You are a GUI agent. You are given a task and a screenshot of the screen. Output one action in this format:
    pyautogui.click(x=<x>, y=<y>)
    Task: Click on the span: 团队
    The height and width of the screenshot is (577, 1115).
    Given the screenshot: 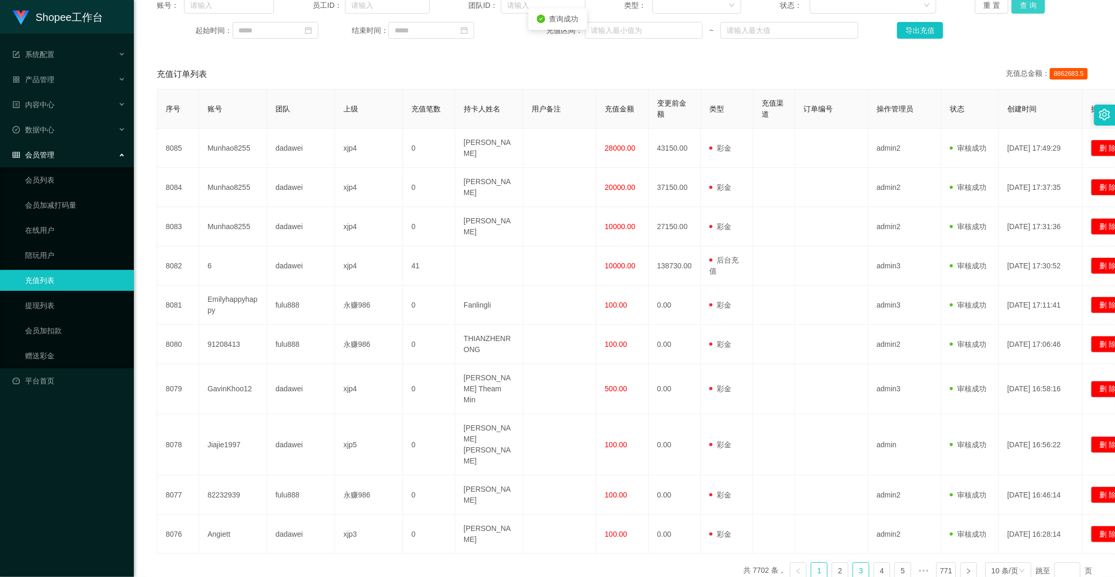 What is the action you would take?
    pyautogui.click(x=283, y=109)
    